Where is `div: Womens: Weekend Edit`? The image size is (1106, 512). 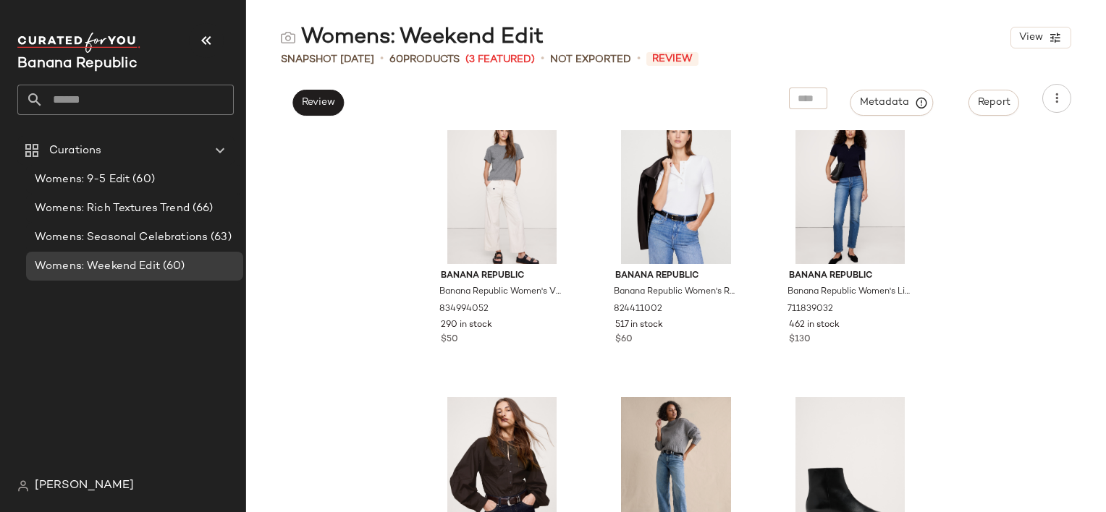 div: Womens: Weekend Edit is located at coordinates (412, 38).